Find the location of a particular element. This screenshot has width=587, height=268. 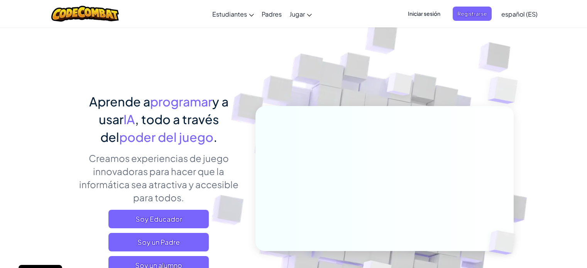

a: CodeCombat logo is located at coordinates (85, 13).